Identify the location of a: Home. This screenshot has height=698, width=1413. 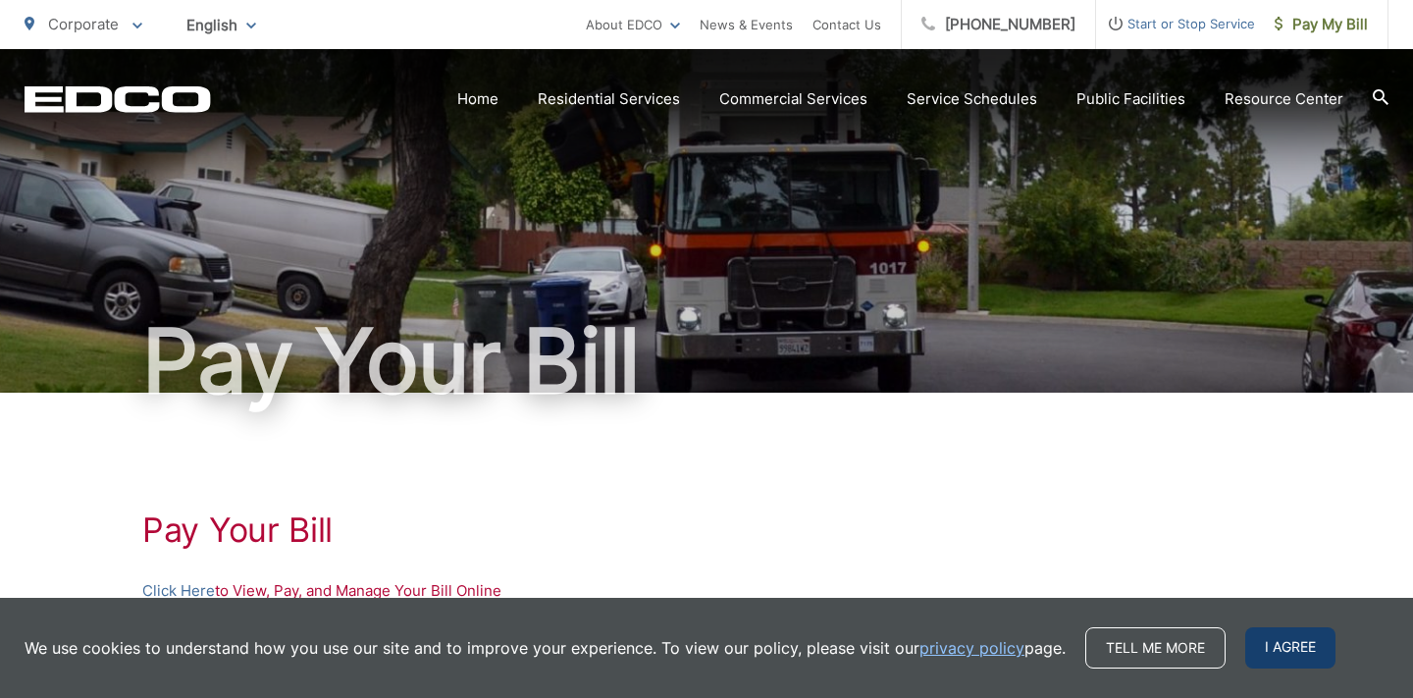
(478, 99).